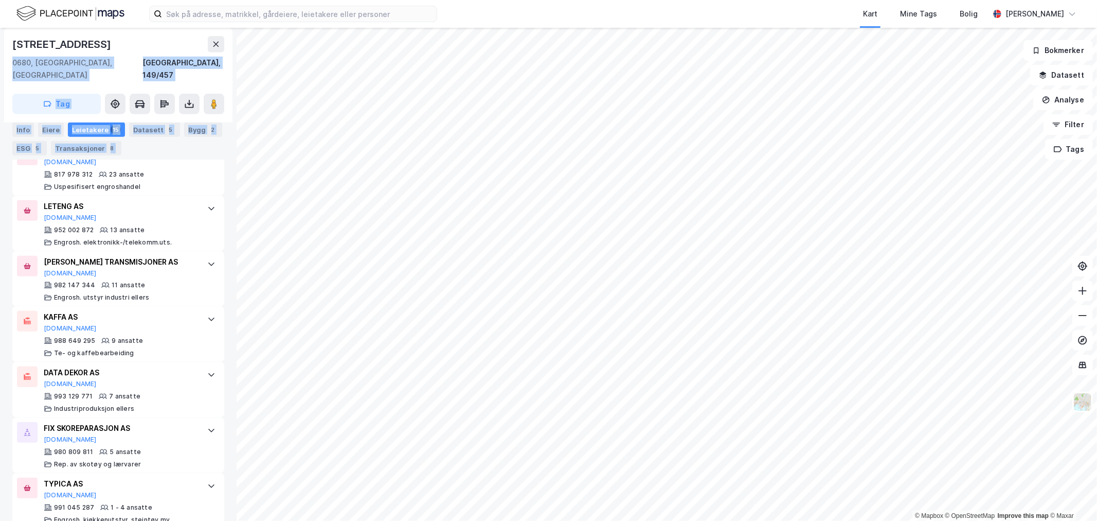 Image resolution: width=1097 pixels, height=521 pixels. I want to click on div: Info, so click(23, 130).